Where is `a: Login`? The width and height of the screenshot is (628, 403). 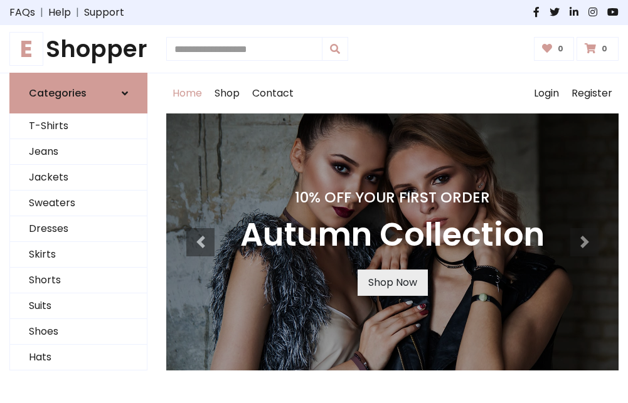
a: Login is located at coordinates (546, 93).